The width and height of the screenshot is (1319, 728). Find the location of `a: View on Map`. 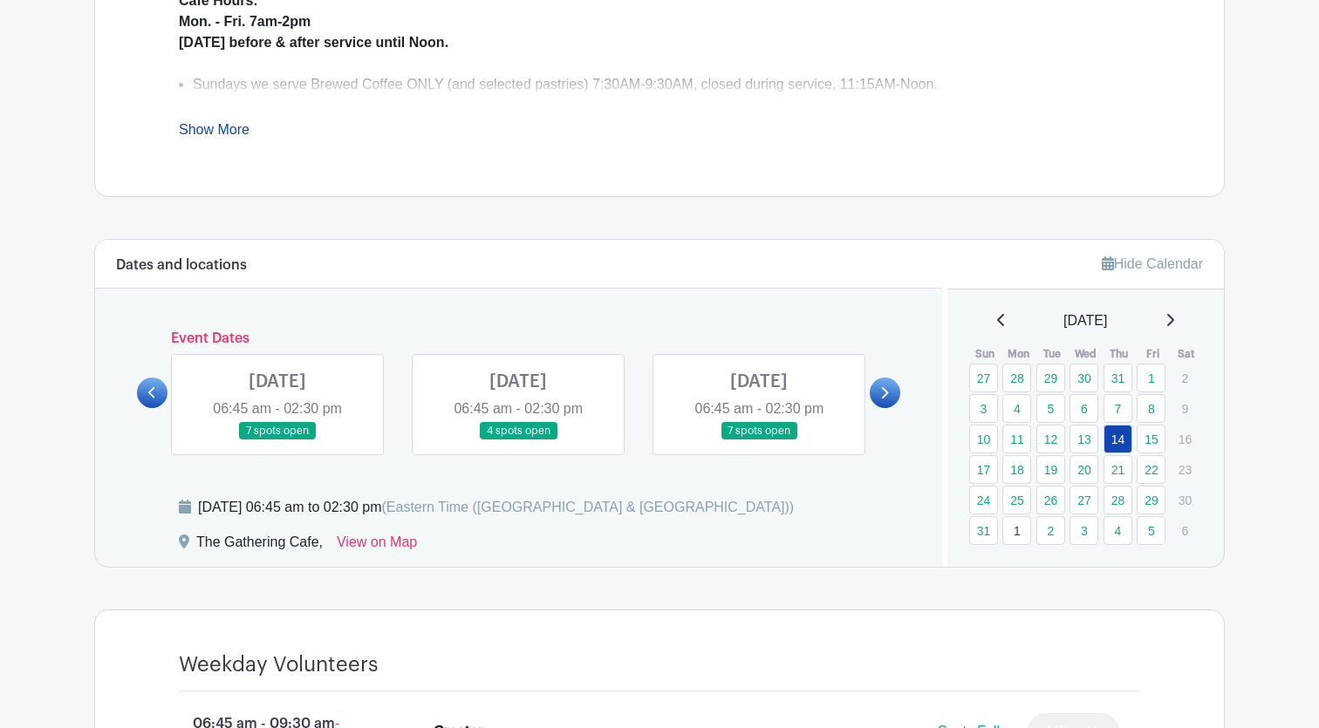

a: View on Map is located at coordinates (377, 546).